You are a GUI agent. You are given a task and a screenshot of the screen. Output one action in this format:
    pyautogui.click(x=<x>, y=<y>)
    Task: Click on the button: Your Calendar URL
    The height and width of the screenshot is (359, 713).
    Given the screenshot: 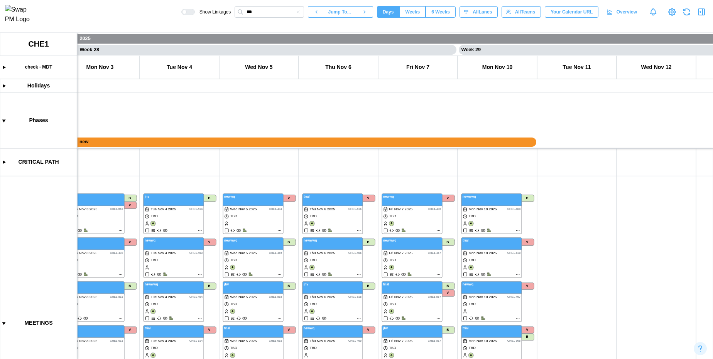 What is the action you would take?
    pyautogui.click(x=571, y=12)
    